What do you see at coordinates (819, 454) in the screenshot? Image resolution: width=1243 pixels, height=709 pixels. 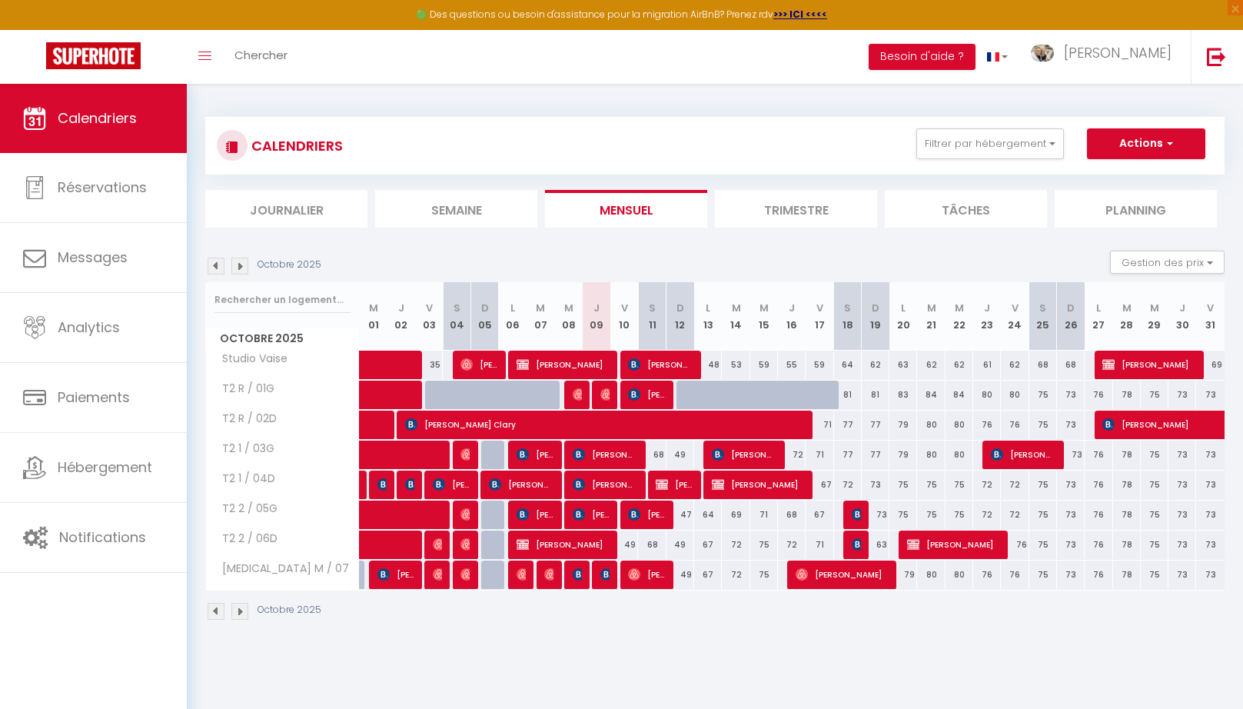 I see `div: 71` at bounding box center [819, 454].